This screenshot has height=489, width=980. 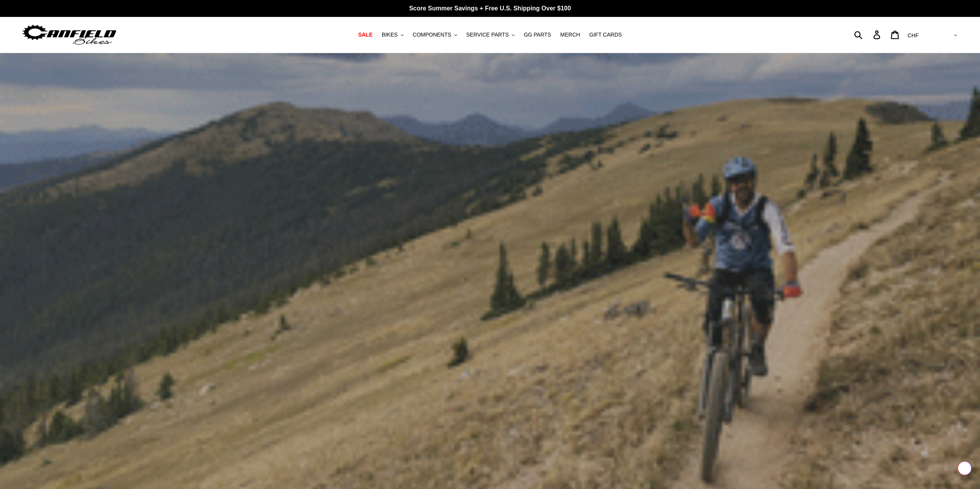 What do you see at coordinates (435, 35) in the screenshot?
I see `button: COMPONENTS` at bounding box center [435, 35].